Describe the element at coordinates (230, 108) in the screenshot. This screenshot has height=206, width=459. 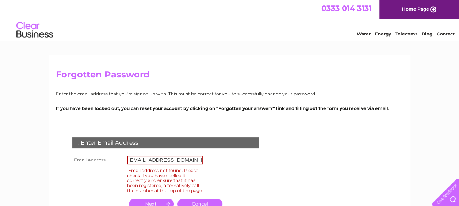
I see `p: If you have been locked out, you can reset your account by clicking on “Forgotten your answer?” l...` at that location.